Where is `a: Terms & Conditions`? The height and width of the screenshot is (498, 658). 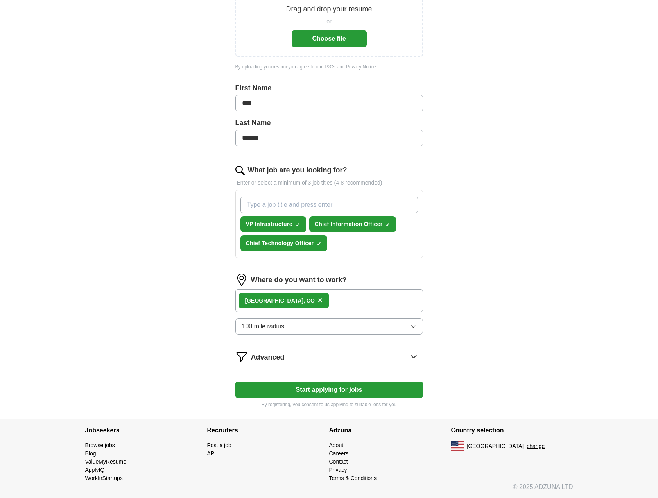
a: Terms & Conditions is located at coordinates (353, 478).